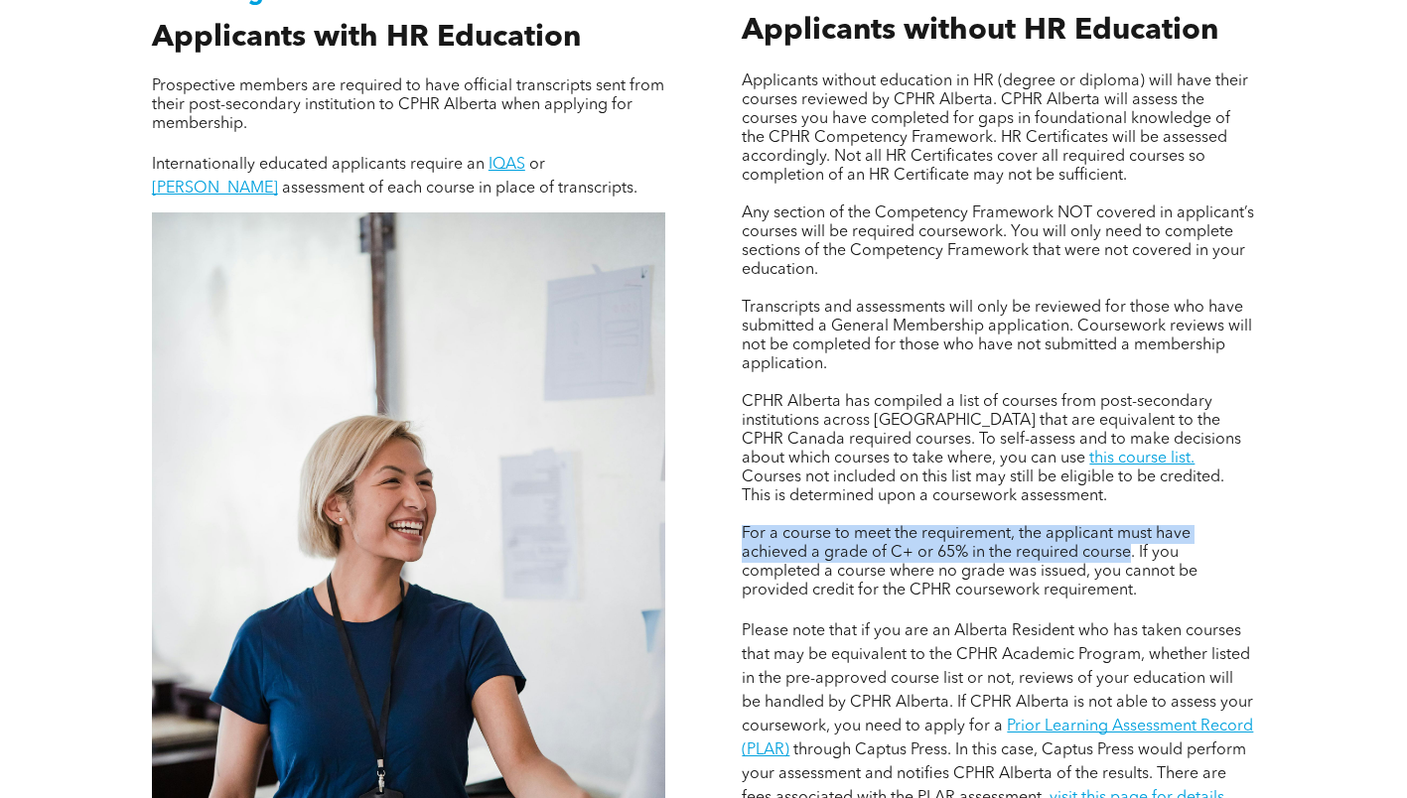 This screenshot has height=798, width=1407. Describe the element at coordinates (997, 739) in the screenshot. I see `a: Prior Learning Assessment Record (PLAR)` at that location.